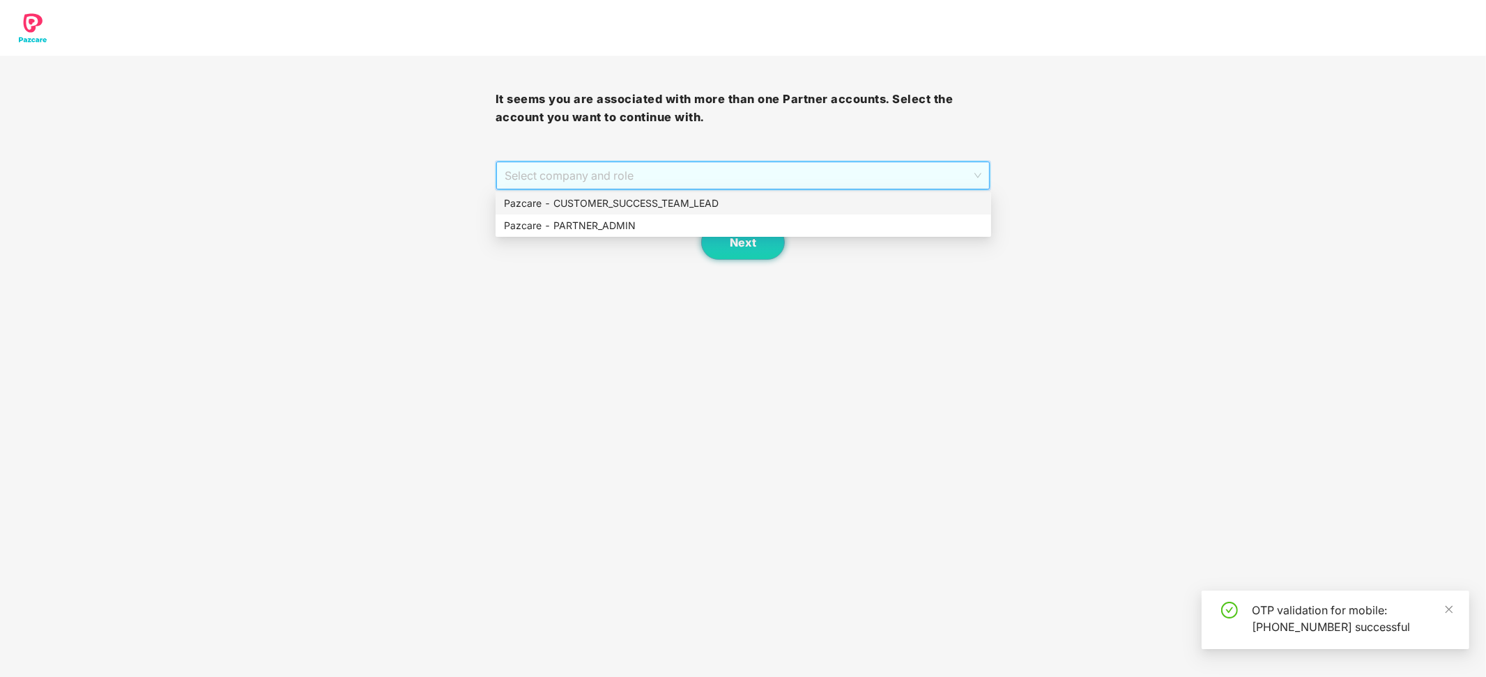 The image size is (1486, 677). What do you see at coordinates (1449, 610) in the screenshot?
I see `span: close` at bounding box center [1449, 610].